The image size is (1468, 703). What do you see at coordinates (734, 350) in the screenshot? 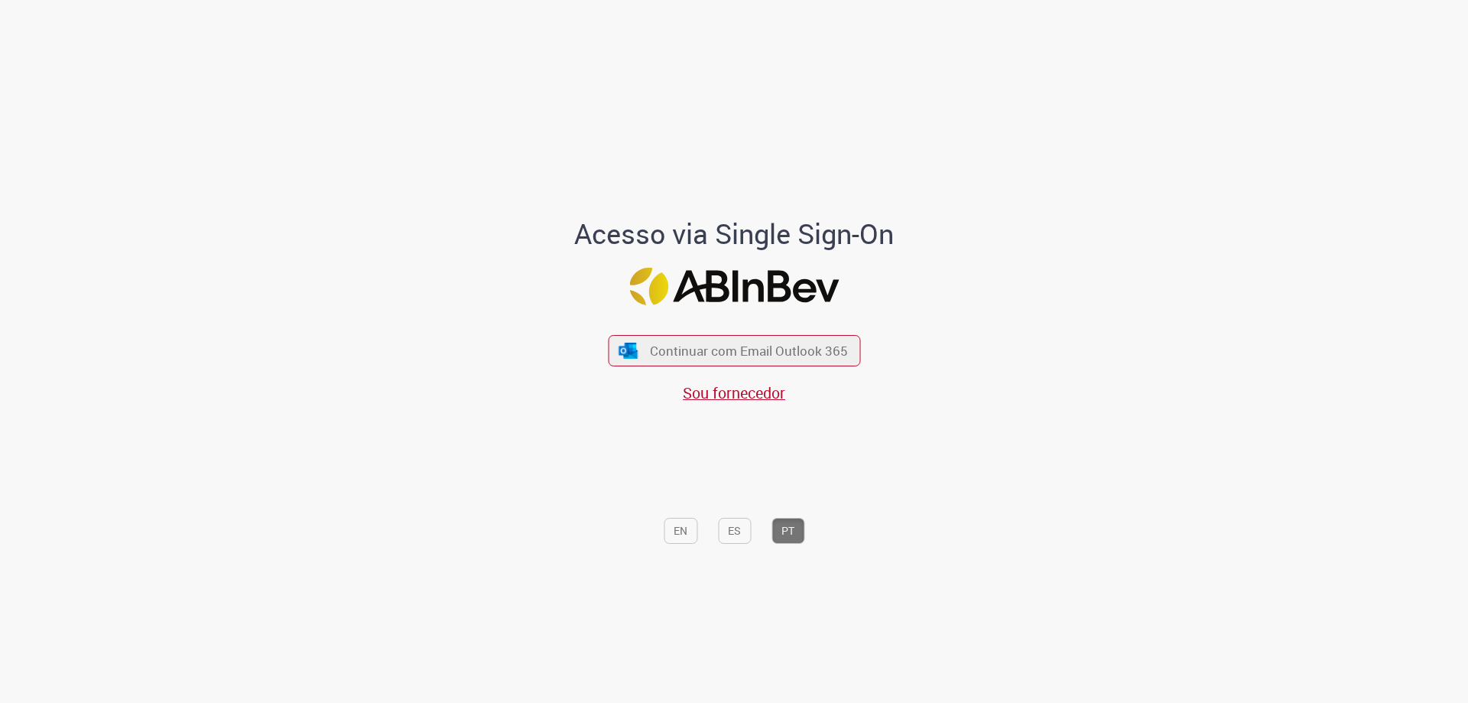
I see `button: ícone Azure/Microsoft 360 Continuar com Email Outlook 365` at bounding box center [734, 350].